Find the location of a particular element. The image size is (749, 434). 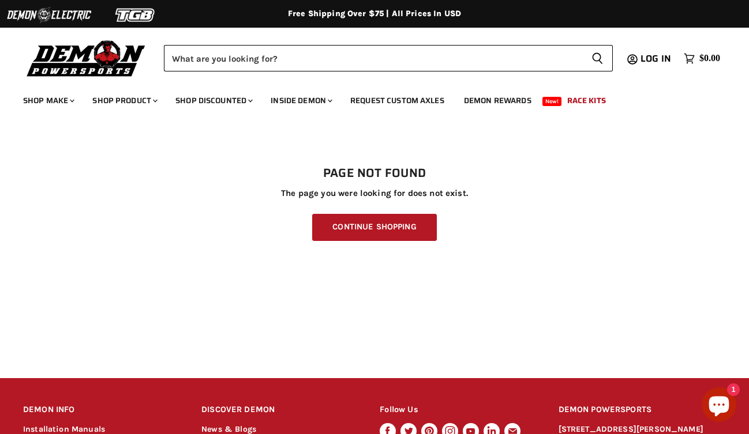

img: TGB Logo 2 is located at coordinates (136, 15).